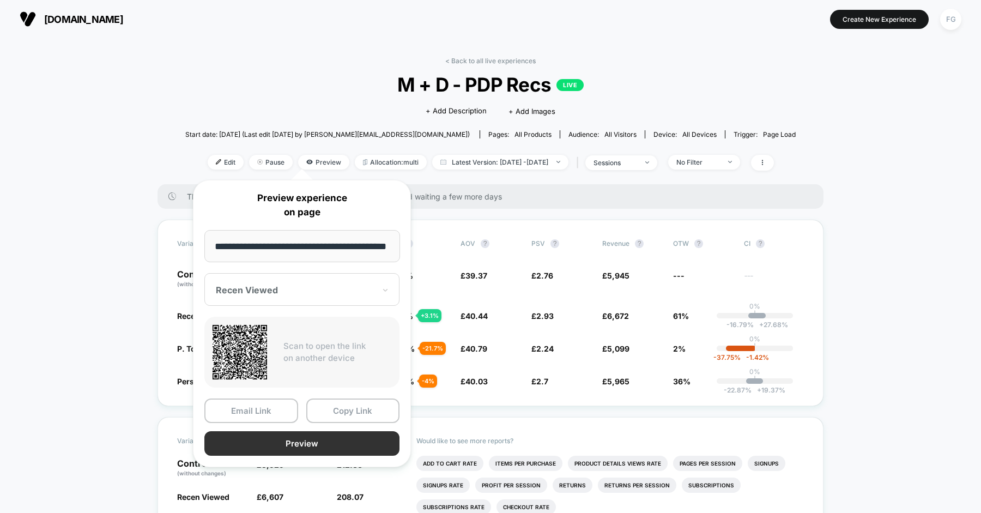  What do you see at coordinates (679, 348) in the screenshot?
I see `span: 2%` at bounding box center [679, 348].